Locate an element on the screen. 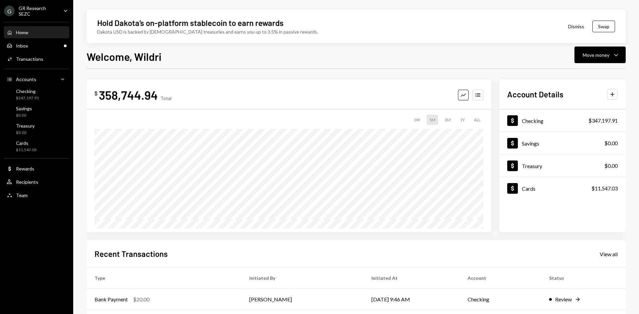 Image resolution: width=639 pixels, height=314 pixels. div: 1W is located at coordinates (416, 120).